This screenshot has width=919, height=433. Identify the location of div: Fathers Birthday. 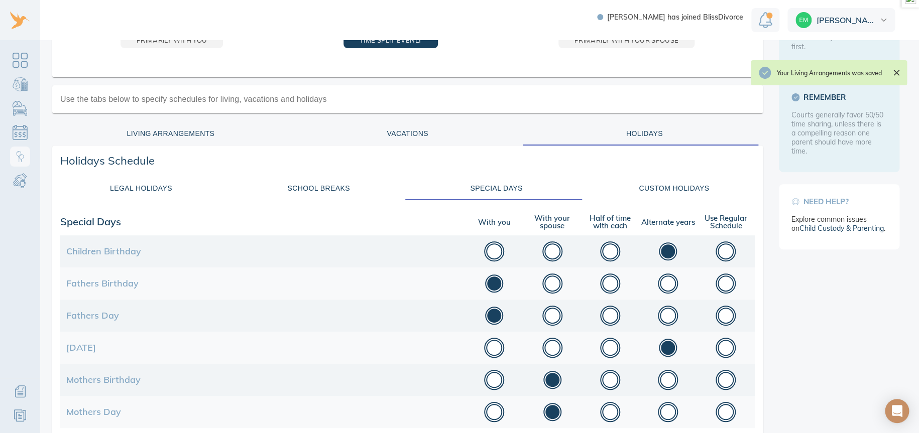
(263, 284).